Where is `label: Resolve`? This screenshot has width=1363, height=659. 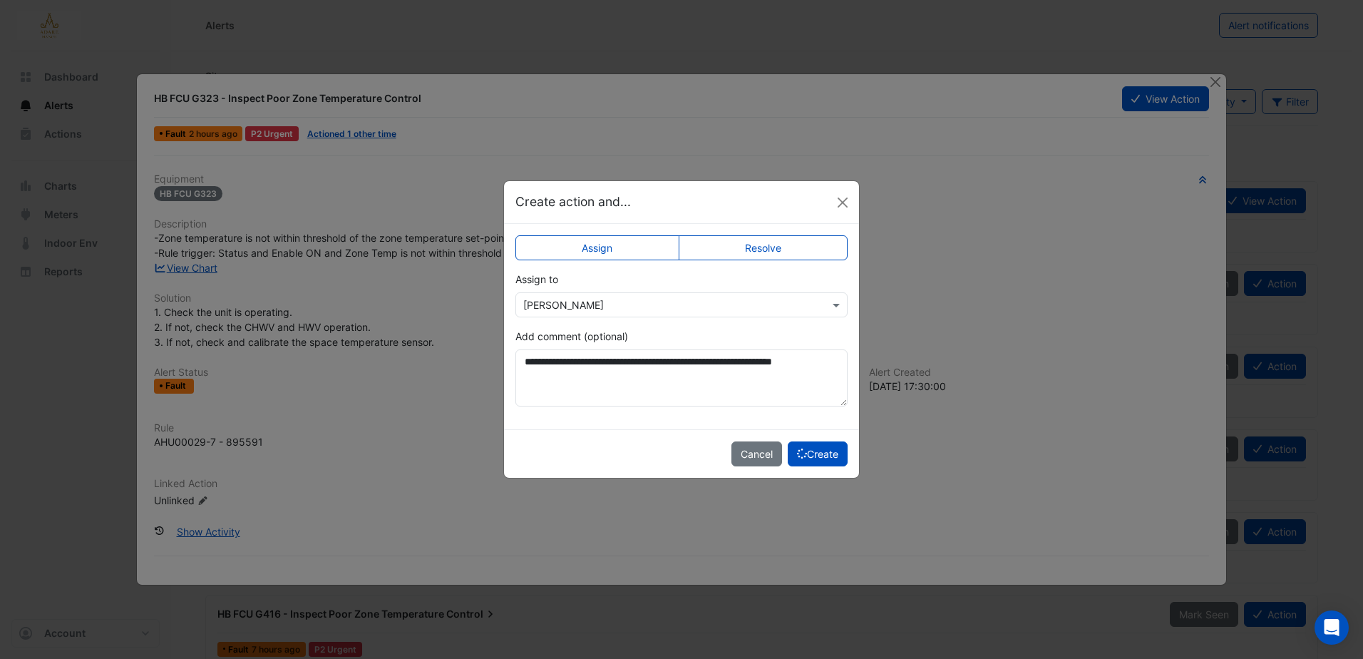
label: Resolve is located at coordinates (763, 247).